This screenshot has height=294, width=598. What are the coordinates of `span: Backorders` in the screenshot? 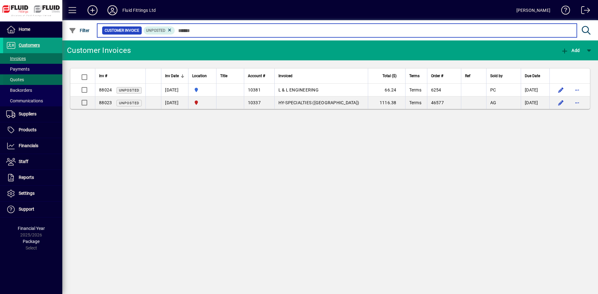 It's located at (19, 90).